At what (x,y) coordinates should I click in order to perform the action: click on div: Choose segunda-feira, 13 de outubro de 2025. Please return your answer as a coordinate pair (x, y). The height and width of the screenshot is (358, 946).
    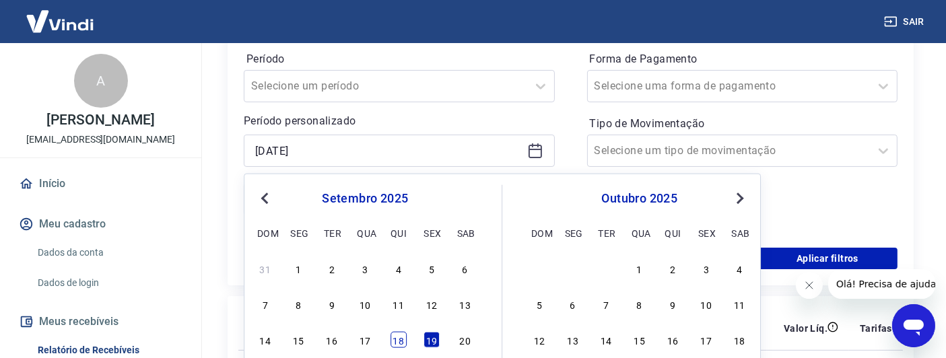
    Looking at the image, I should click on (573, 340).